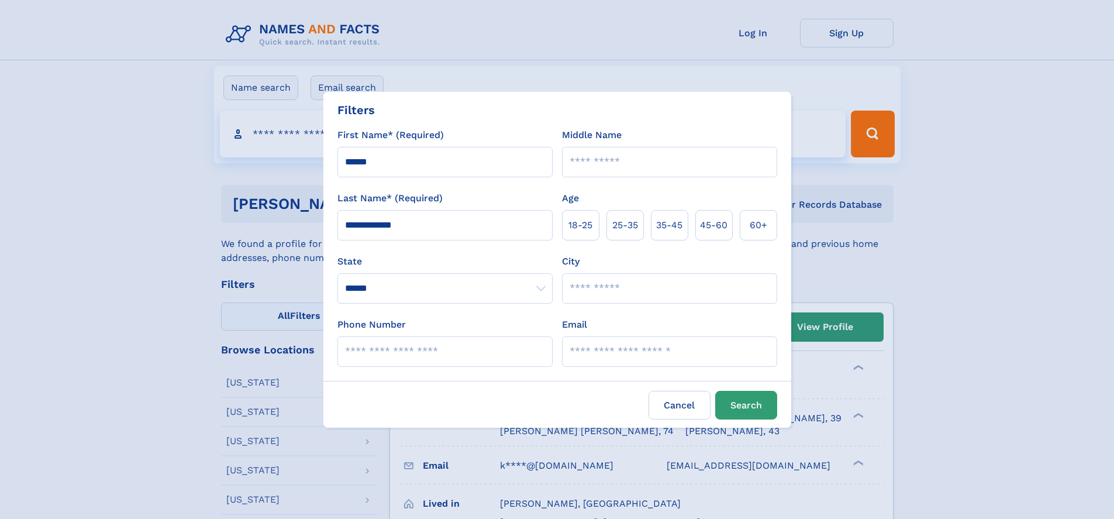 The height and width of the screenshot is (519, 1114). What do you see at coordinates (356, 110) in the screenshot?
I see `div: Filters` at bounding box center [356, 110].